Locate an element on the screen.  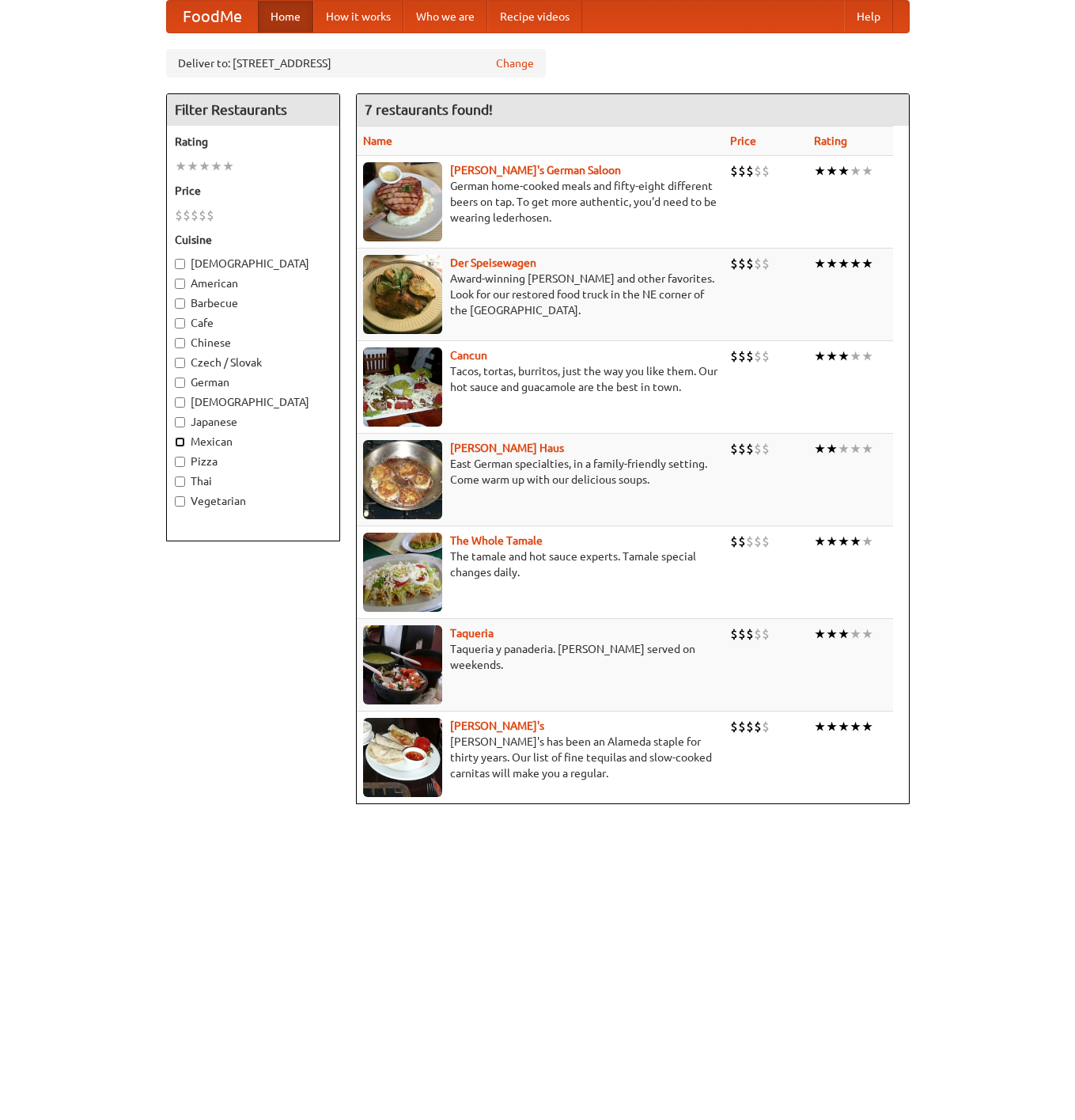
b: Cancun is located at coordinates (469, 355).